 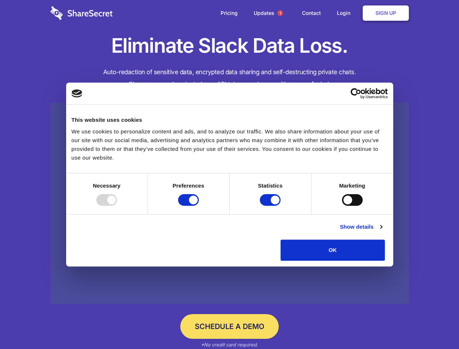 I want to click on h4: Auto-redaction of sensitive data, encrypted data sharing and self-destructing private chats. Shar..., so click(x=230, y=78).